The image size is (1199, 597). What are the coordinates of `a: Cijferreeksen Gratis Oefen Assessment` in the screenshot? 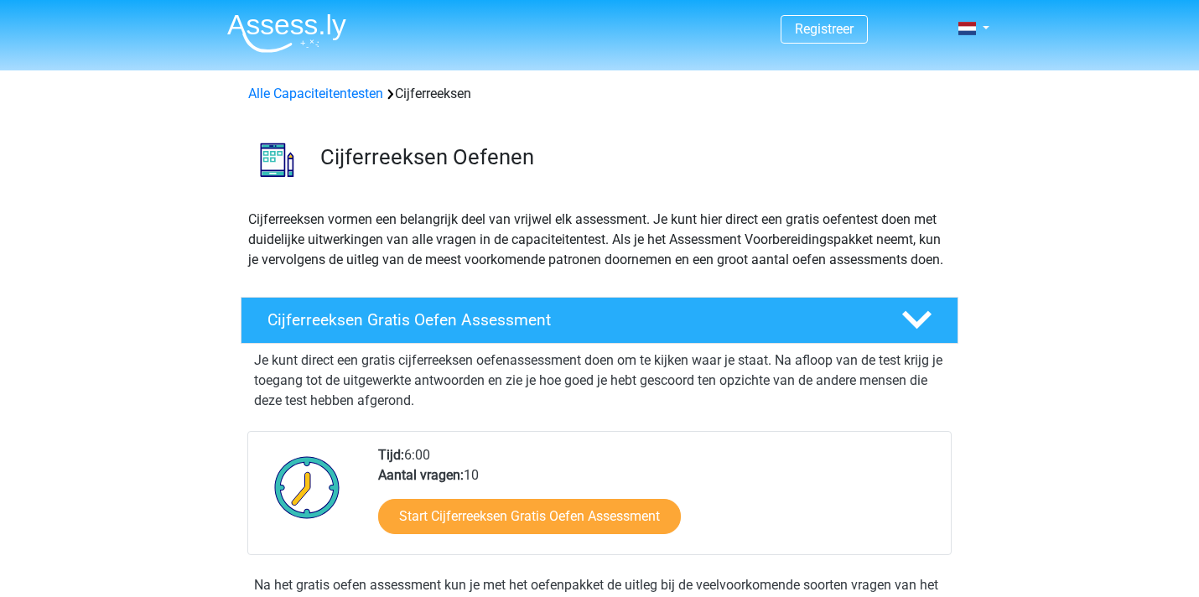 It's located at (599, 320).